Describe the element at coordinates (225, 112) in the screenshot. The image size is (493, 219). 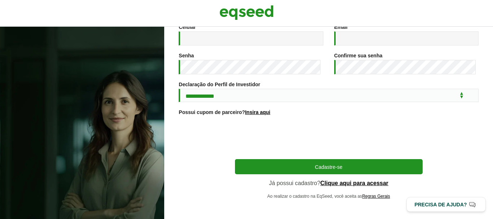
I see `label: Possui cupom de parceiro?` at that location.